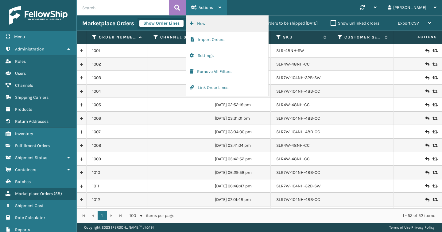  Describe the element at coordinates (309, 215) in the screenshot. I see `div: 1 - 52 of 52 items` at that location.